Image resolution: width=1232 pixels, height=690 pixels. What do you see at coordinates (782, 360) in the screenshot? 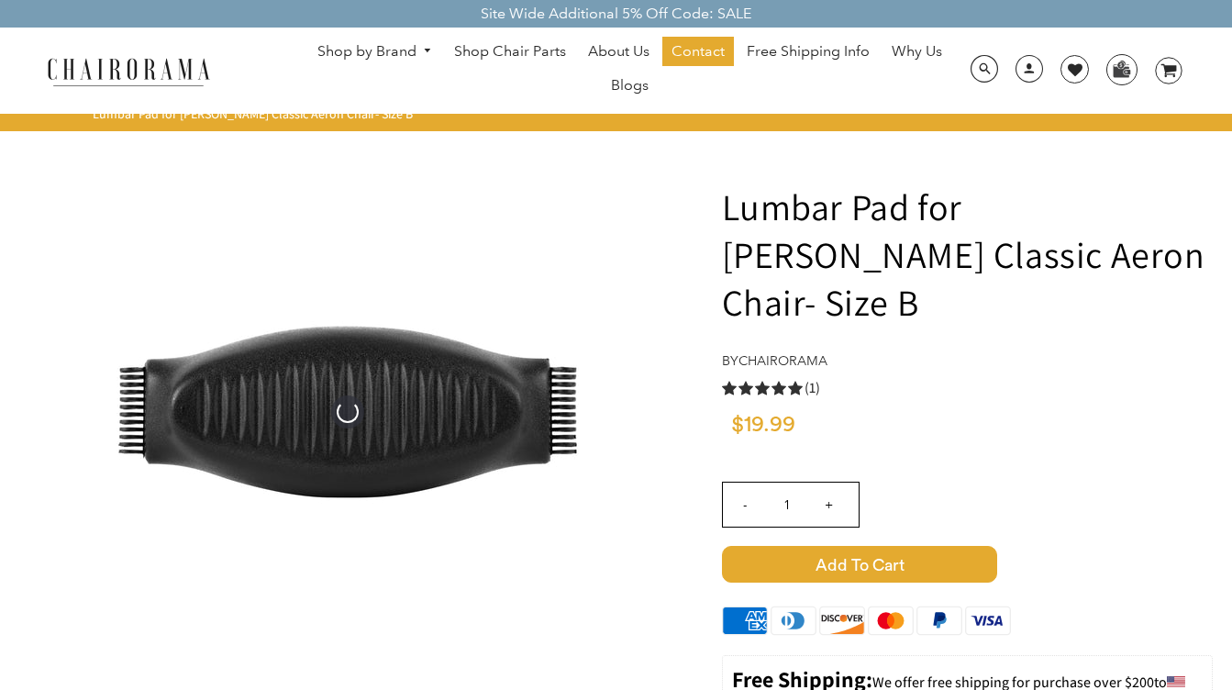
I see `a: chairorama` at bounding box center [782, 360].